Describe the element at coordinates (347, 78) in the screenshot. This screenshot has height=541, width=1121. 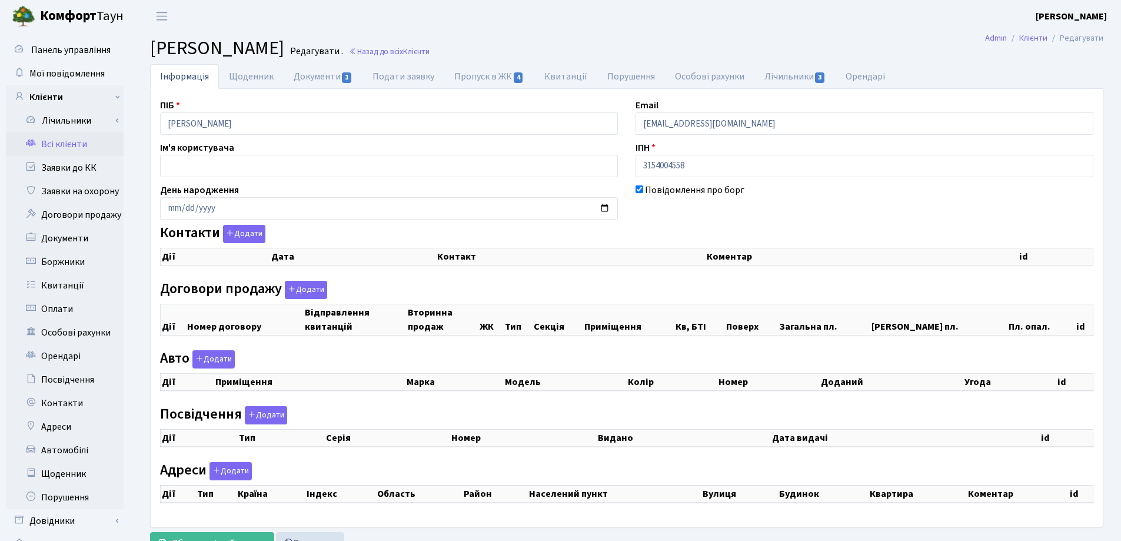
I see `span: 1` at that location.